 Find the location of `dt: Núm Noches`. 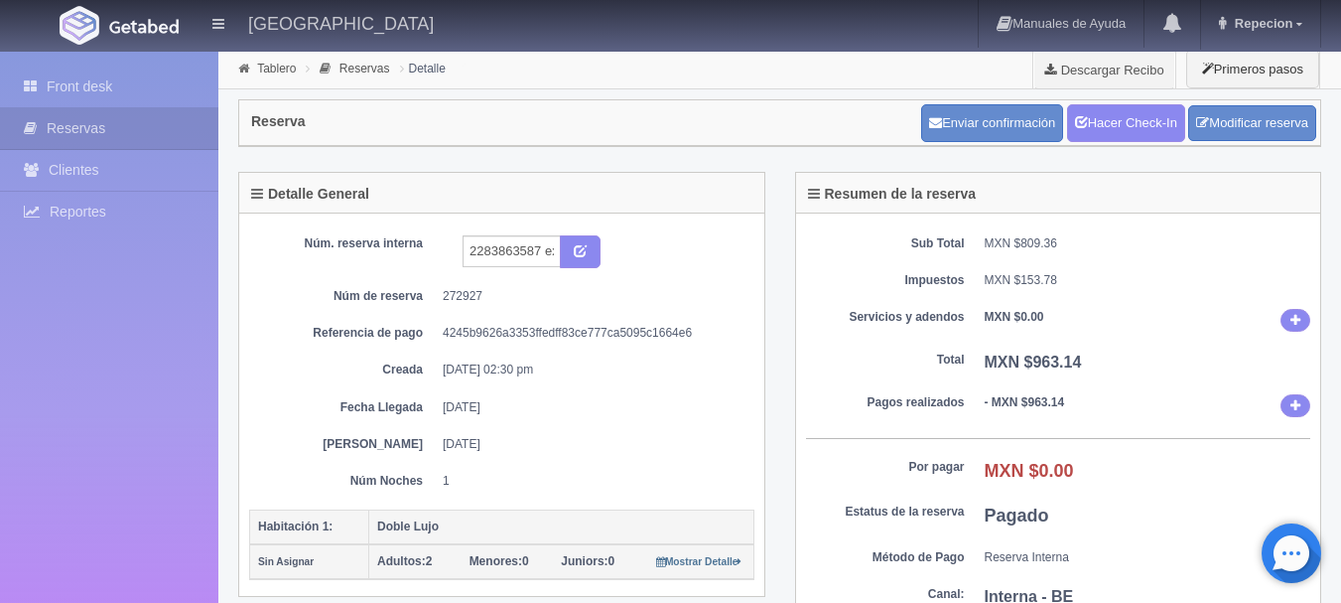

dt: Núm Noches is located at coordinates (344, 481).